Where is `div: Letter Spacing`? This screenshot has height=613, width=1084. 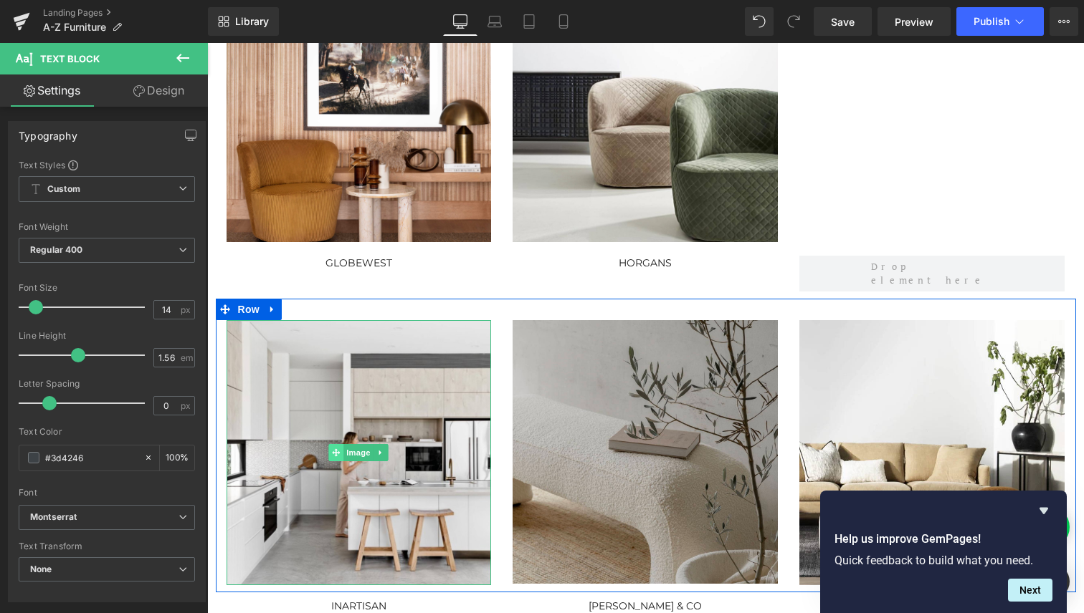 div: Letter Spacing is located at coordinates (107, 384).